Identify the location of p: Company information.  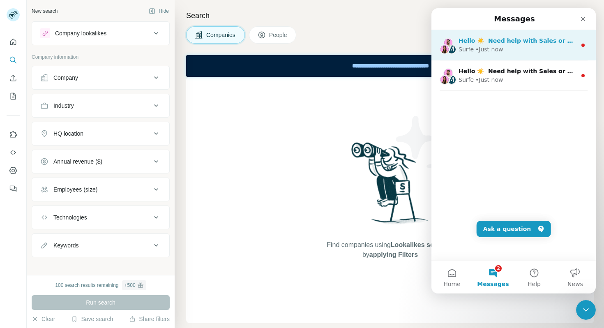
(101, 57).